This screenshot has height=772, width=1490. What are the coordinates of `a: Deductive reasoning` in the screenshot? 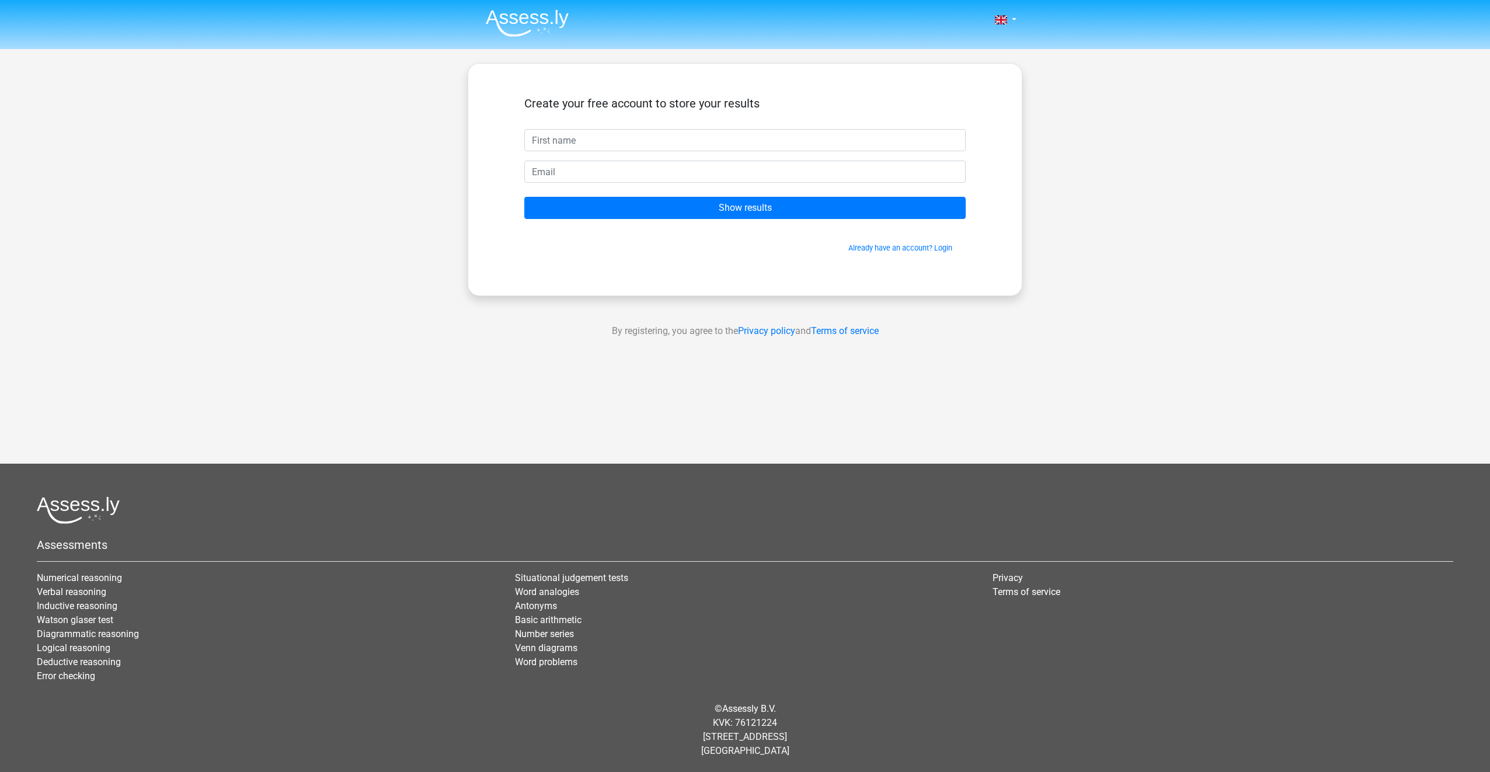 It's located at (79, 662).